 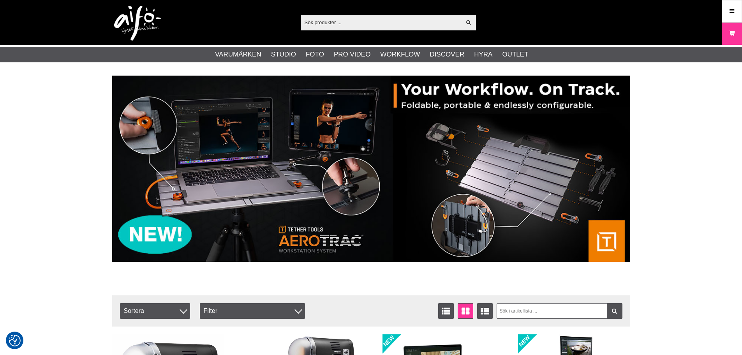 I want to click on a: Varumärken, so click(x=238, y=55).